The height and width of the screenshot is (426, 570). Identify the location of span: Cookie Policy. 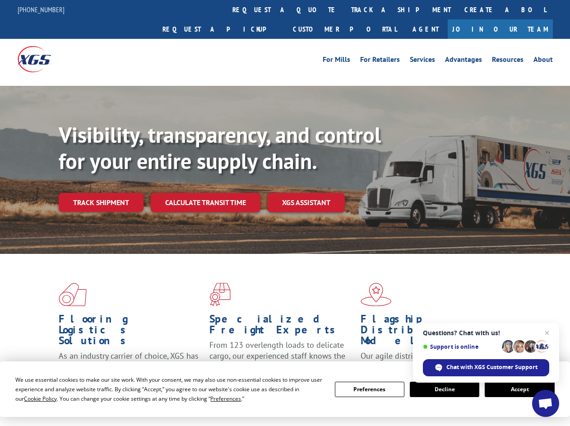
(40, 398).